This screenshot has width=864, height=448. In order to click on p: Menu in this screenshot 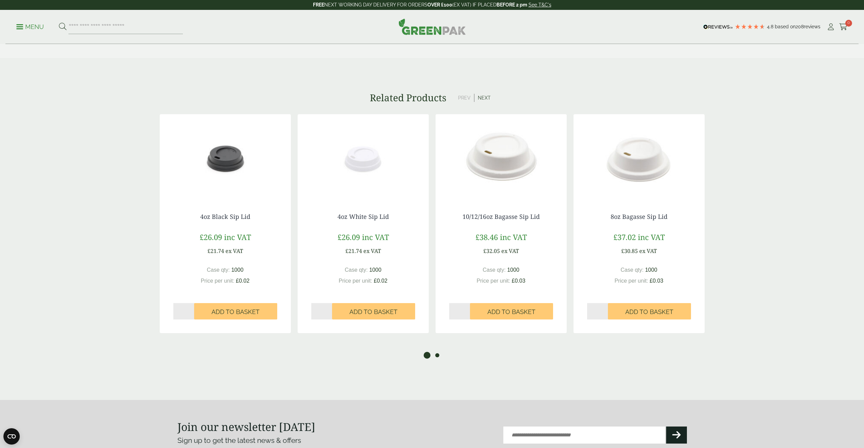, I will do `click(30, 27)`.